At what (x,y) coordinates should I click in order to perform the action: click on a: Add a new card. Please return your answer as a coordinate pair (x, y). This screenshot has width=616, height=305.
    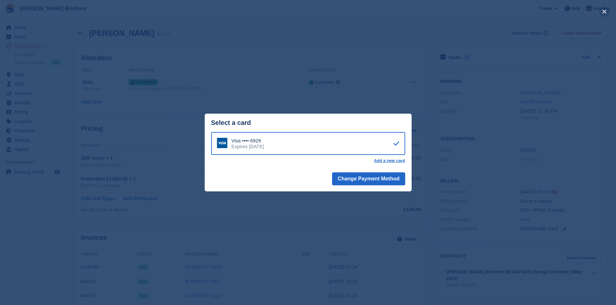
    Looking at the image, I should click on (389, 161).